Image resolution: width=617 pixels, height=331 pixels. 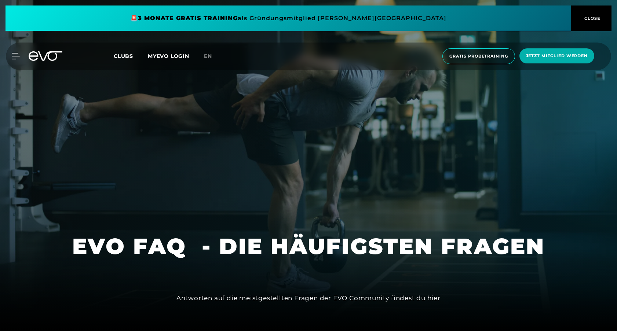 What do you see at coordinates (592, 18) in the screenshot?
I see `span: CLOSE` at bounding box center [592, 18].